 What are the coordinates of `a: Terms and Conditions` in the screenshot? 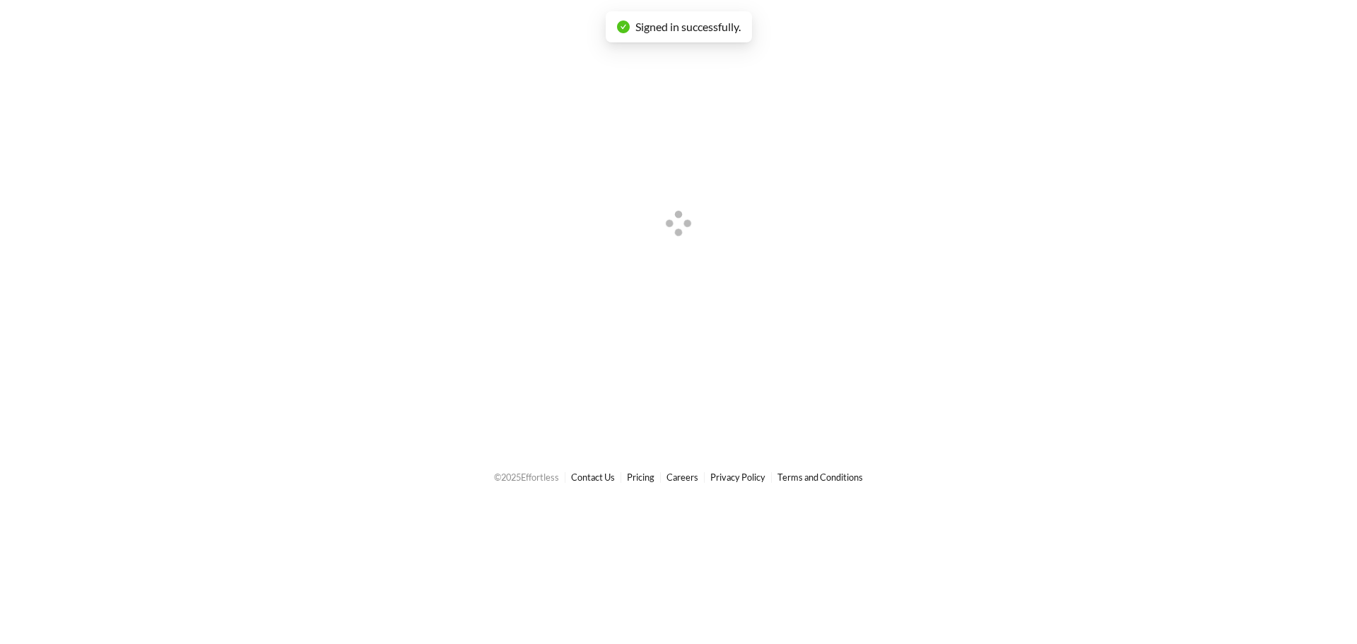 It's located at (820, 477).